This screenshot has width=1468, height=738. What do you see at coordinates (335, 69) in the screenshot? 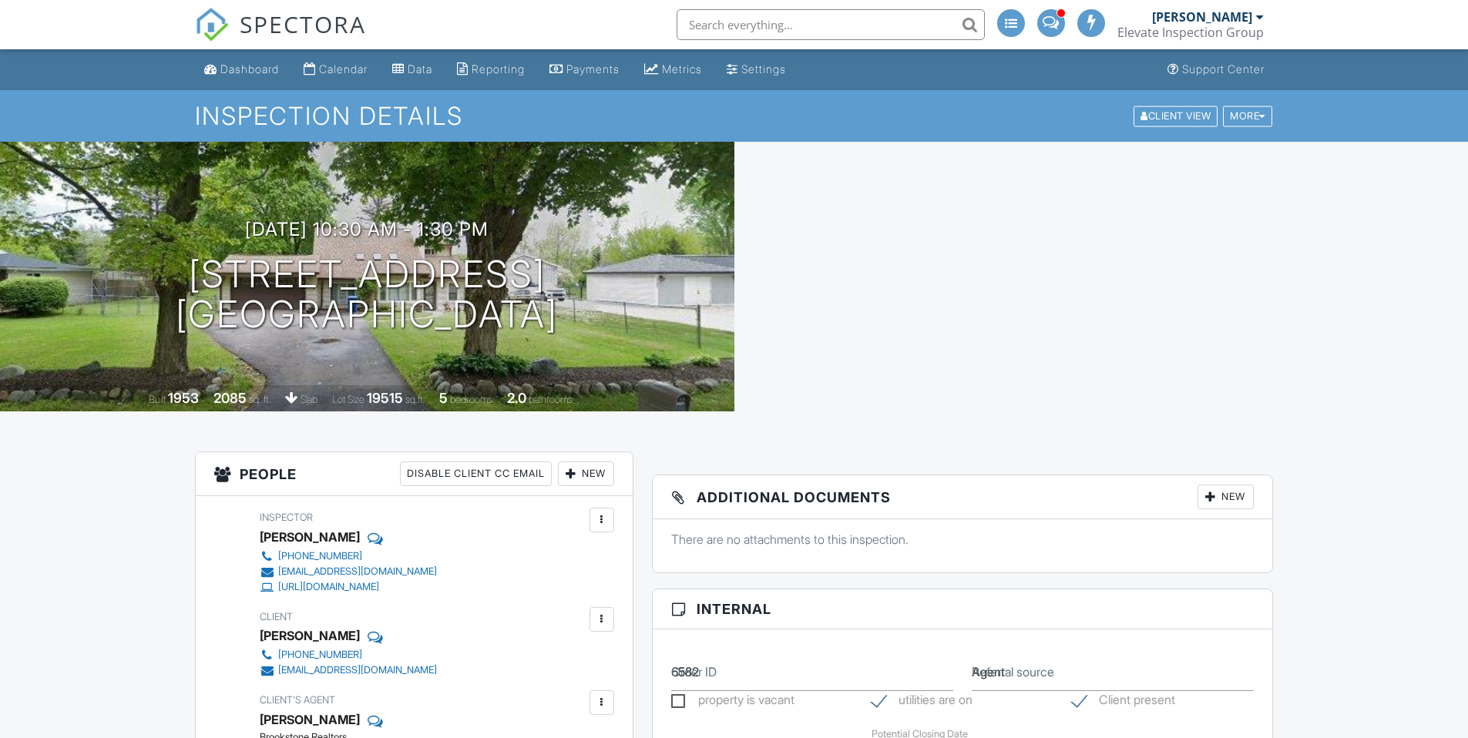
I see `a: Calendar` at bounding box center [335, 69].